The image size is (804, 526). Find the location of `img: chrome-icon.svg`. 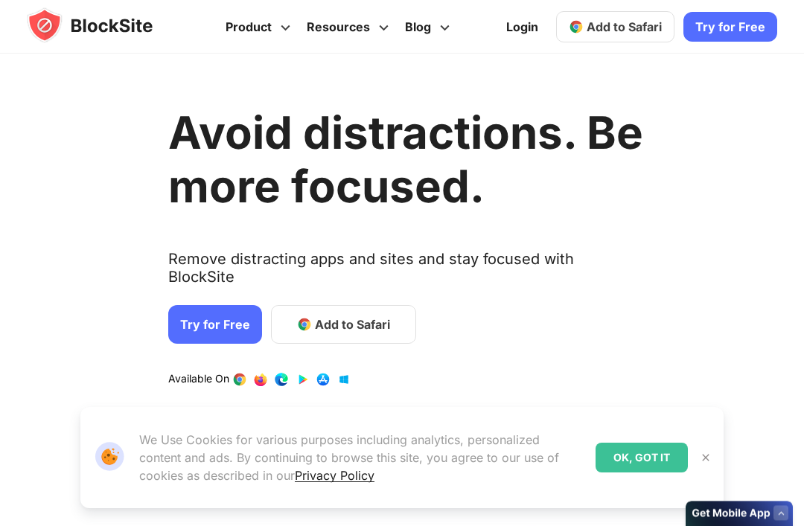

img: chrome-icon.svg is located at coordinates (576, 27).